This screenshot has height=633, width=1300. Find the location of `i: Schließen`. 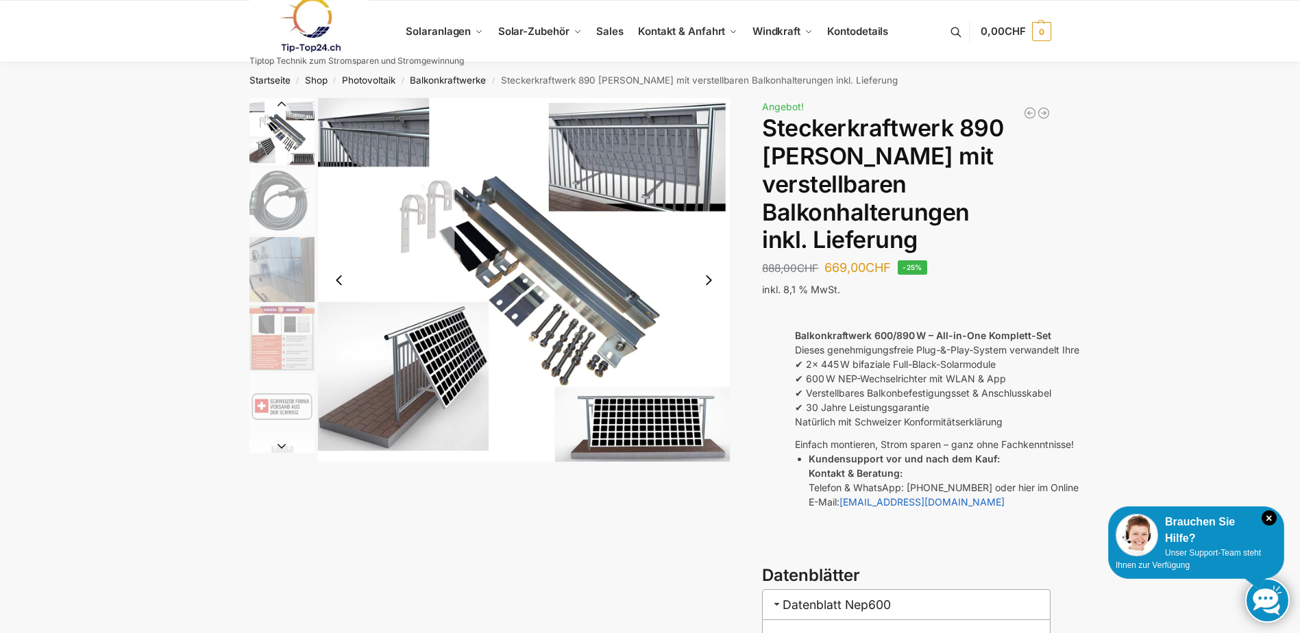

i: Schließen is located at coordinates (1269, 518).